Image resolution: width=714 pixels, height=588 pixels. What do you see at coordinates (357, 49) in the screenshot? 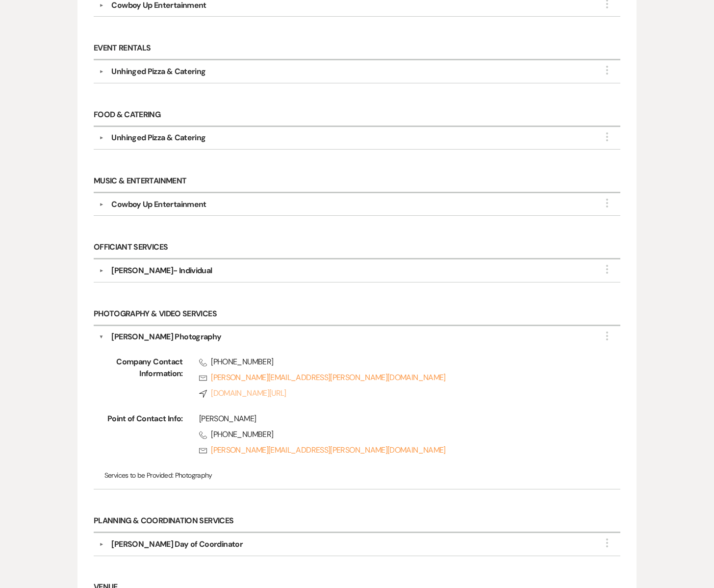
I see `h6: Event Rentals` at bounding box center [357, 49].